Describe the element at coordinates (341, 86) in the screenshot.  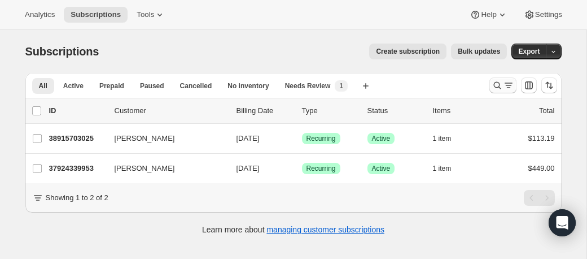
I see `span: 1` at that location.